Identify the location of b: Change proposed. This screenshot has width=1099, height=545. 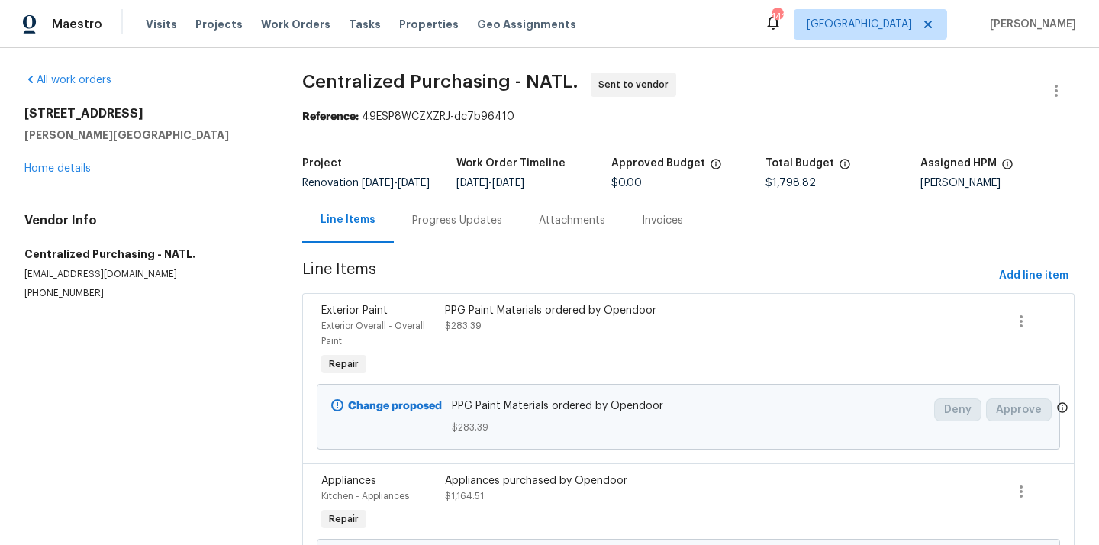
(395, 406).